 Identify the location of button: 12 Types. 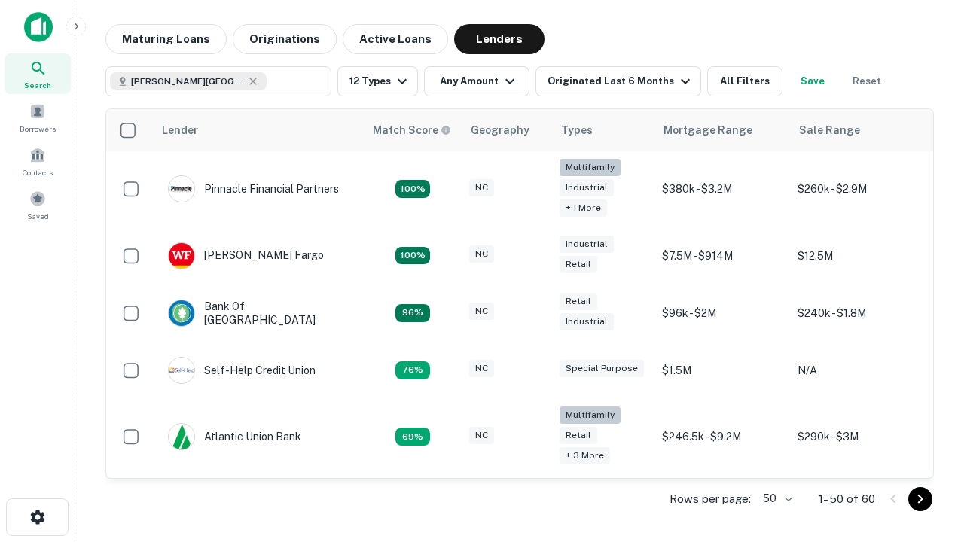
(377, 81).